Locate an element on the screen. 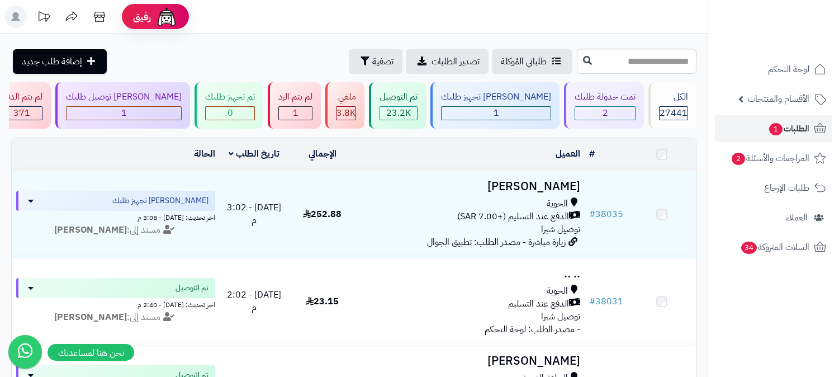  div: تم التوصيل is located at coordinates (398, 97).